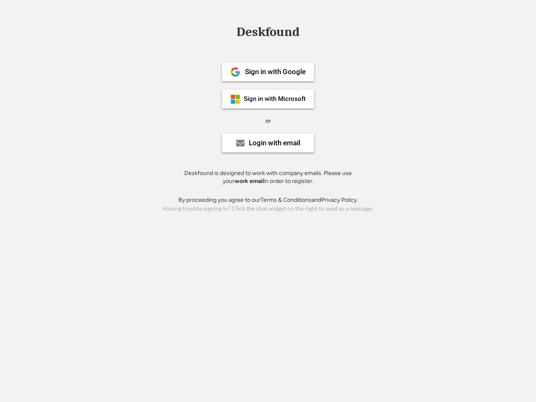 The width and height of the screenshot is (536, 402). What do you see at coordinates (340, 200) in the screenshot?
I see `a: Privacy Policy.` at bounding box center [340, 200].